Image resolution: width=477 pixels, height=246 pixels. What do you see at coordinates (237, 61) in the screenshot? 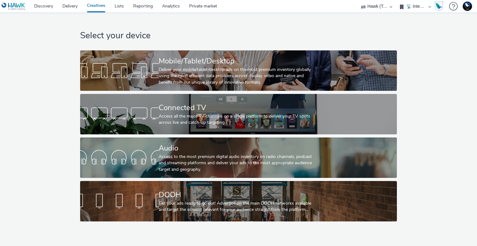
I see `div: Mobile/Tablet/Desktop` at bounding box center [237, 61].